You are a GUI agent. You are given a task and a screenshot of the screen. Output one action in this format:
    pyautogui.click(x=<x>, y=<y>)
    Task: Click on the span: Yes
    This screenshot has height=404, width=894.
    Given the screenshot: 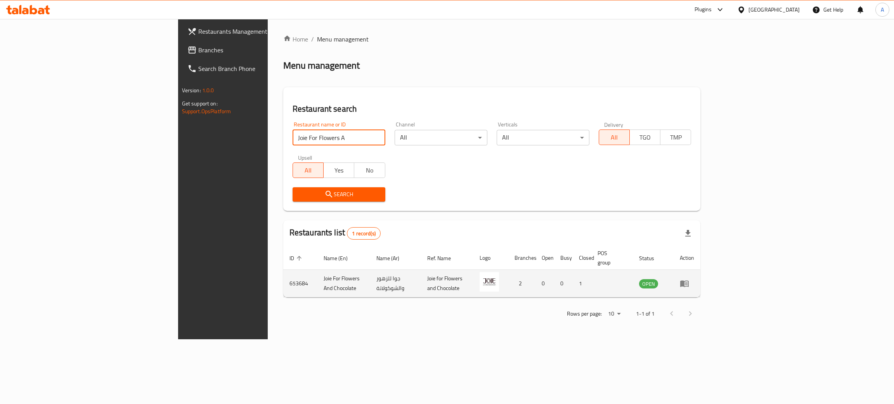 What is the action you would take?
    pyautogui.click(x=339, y=170)
    